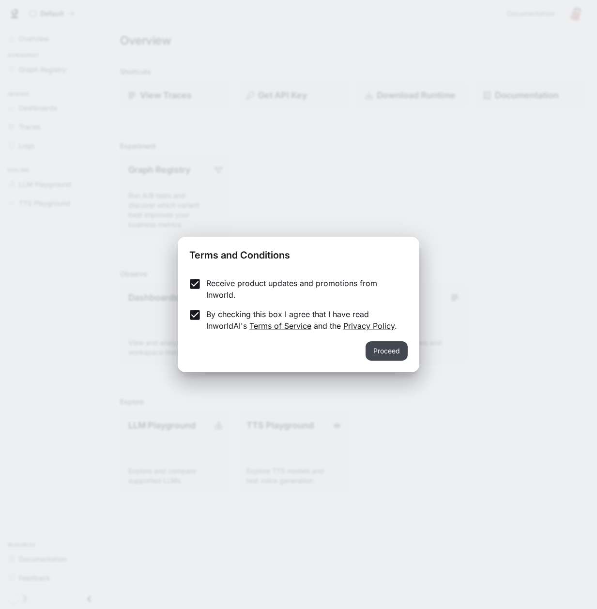  I want to click on button: Proceed, so click(386, 351).